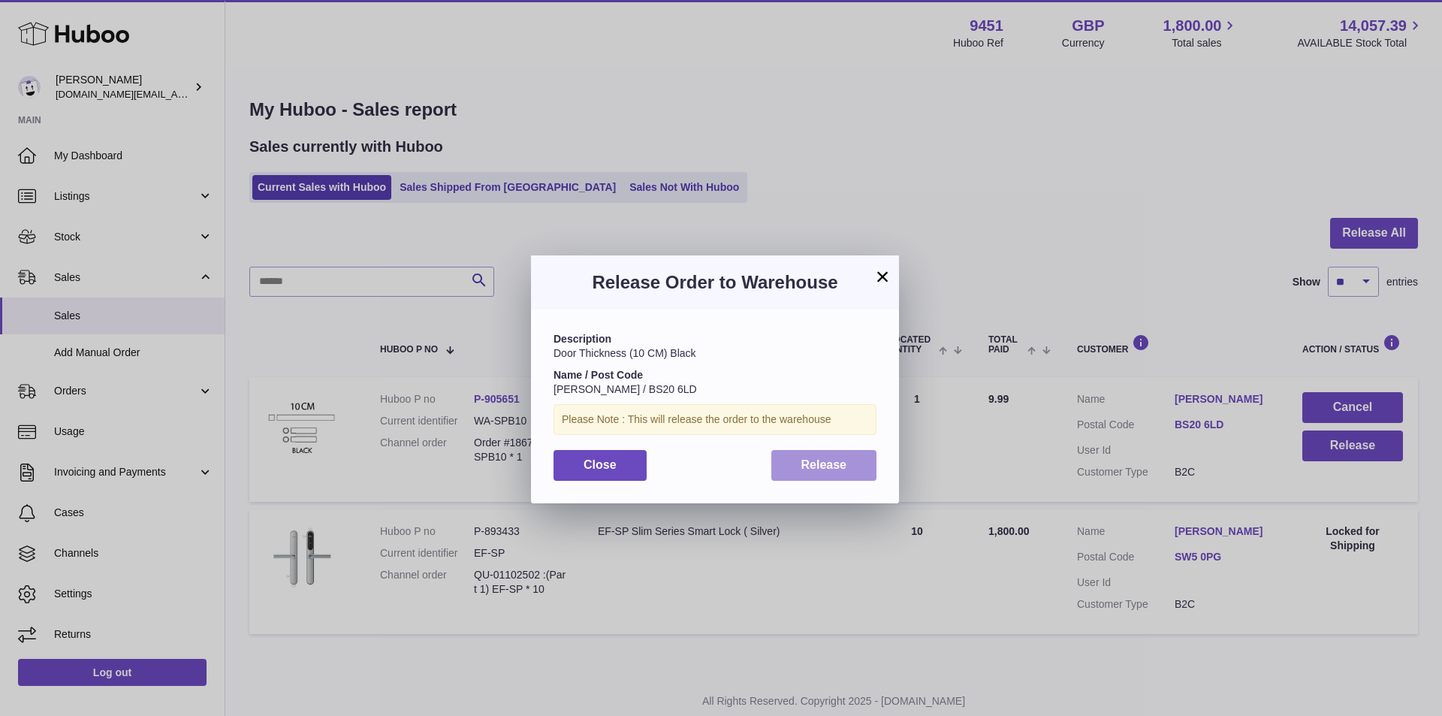 Image resolution: width=1442 pixels, height=716 pixels. I want to click on span: Door Thickness (10 CM) Black, so click(625, 353).